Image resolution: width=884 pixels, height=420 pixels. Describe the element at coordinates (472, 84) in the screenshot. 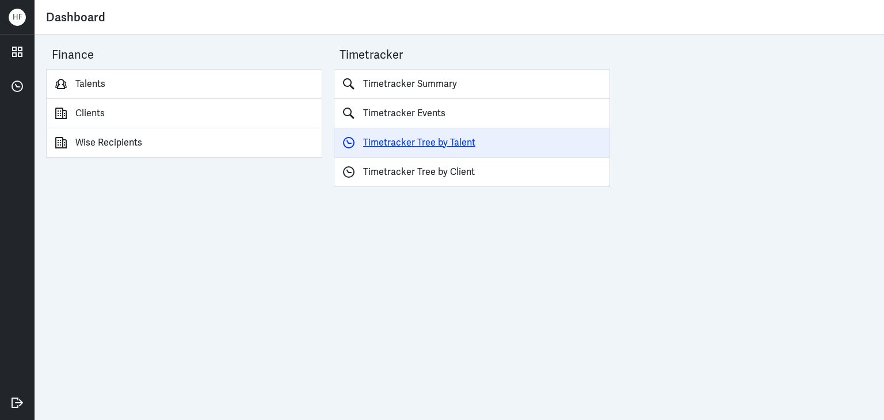

I see `a: Timetracker Summary` at that location.